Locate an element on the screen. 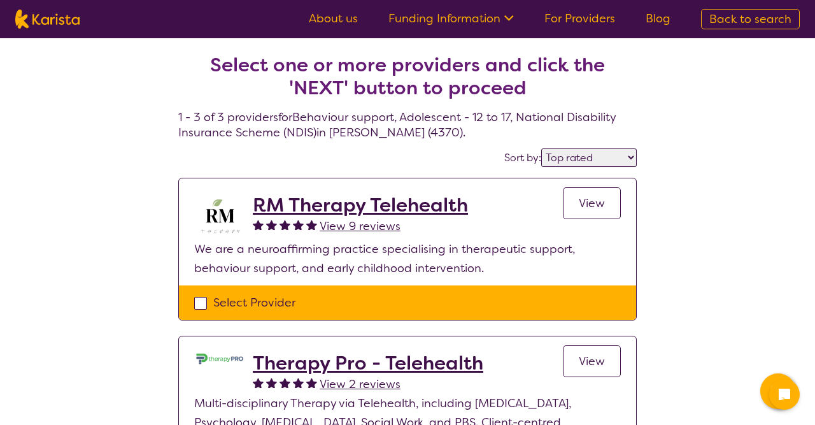 This screenshot has width=815, height=425. img: Karista logo is located at coordinates (47, 19).